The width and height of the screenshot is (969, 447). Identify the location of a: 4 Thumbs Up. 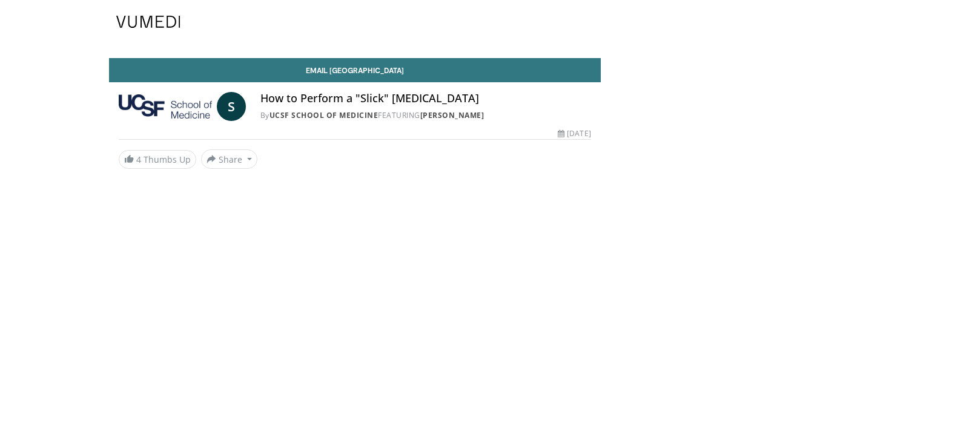
(157, 159).